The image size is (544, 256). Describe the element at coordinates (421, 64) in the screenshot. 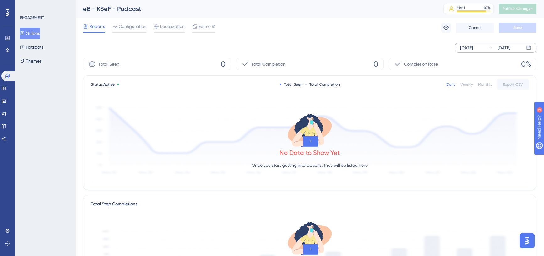

I see `span: Completion Rate` at that location.